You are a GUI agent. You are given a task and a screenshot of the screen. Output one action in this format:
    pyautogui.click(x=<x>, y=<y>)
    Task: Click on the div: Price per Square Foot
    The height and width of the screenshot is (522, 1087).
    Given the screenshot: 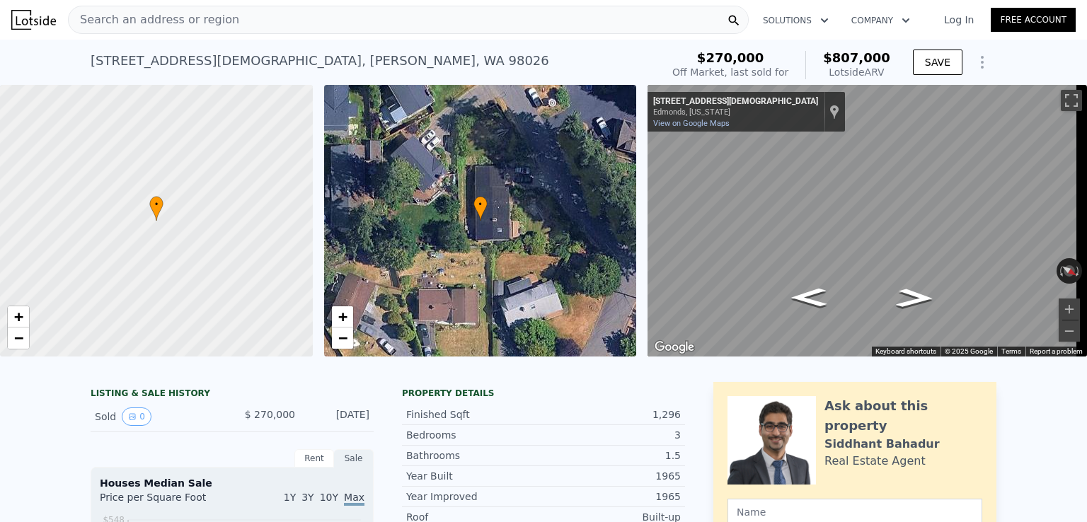 What is the action you would take?
    pyautogui.click(x=166, y=502)
    